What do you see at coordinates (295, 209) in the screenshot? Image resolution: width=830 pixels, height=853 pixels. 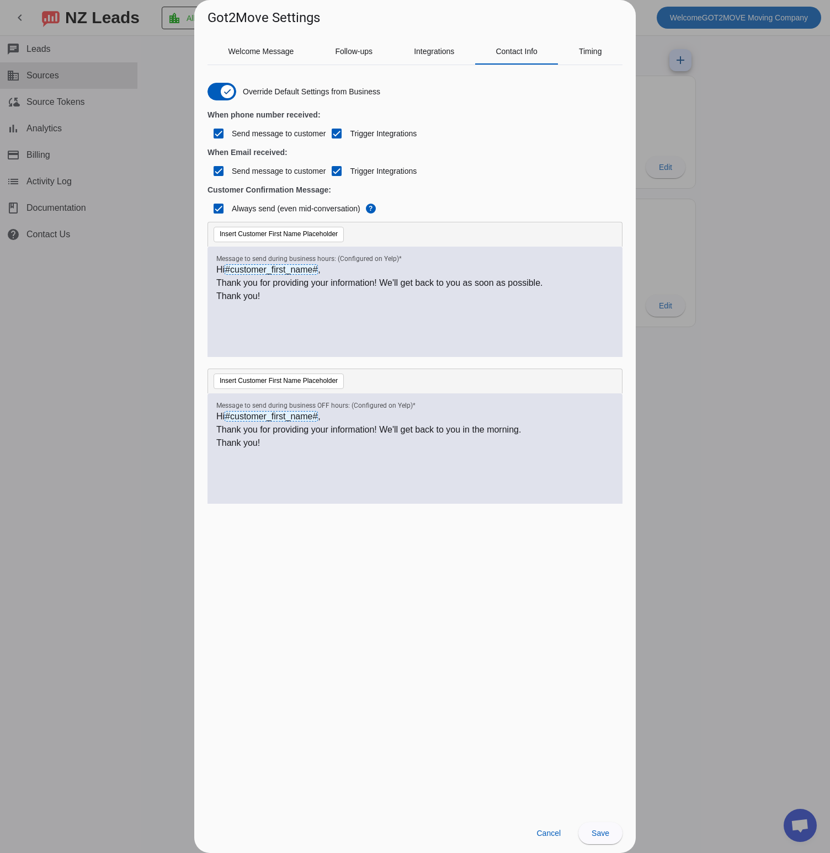 I see `label: Always send (even mid-conversation)` at bounding box center [295, 209].